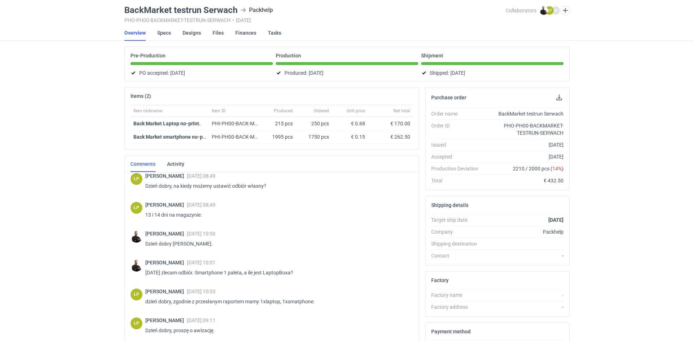 This screenshot has width=694, height=342. What do you see at coordinates (555, 10) in the screenshot?
I see `figcaption: IK` at bounding box center [555, 10].